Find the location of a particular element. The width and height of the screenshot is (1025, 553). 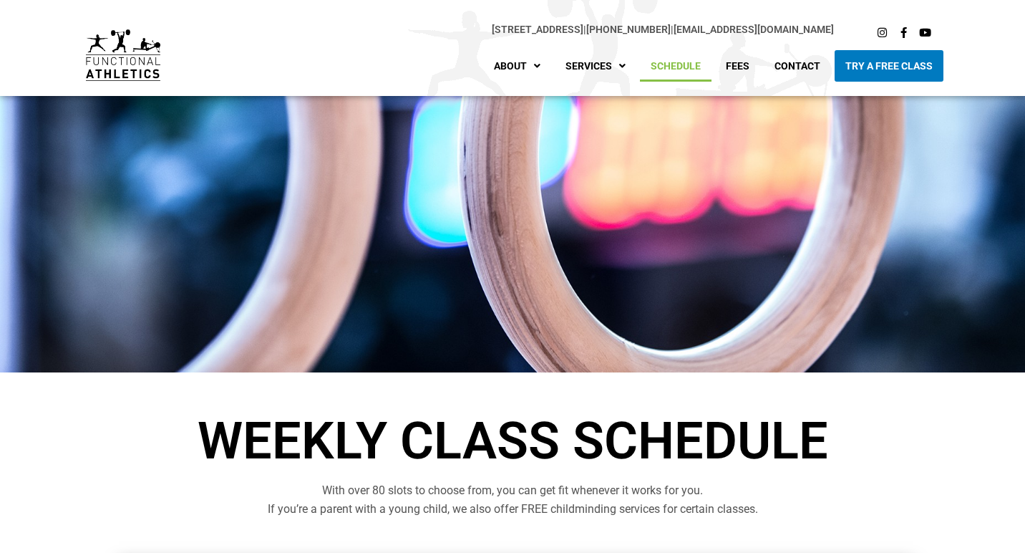

h1: Weekly Class Schedule is located at coordinates (513, 441).